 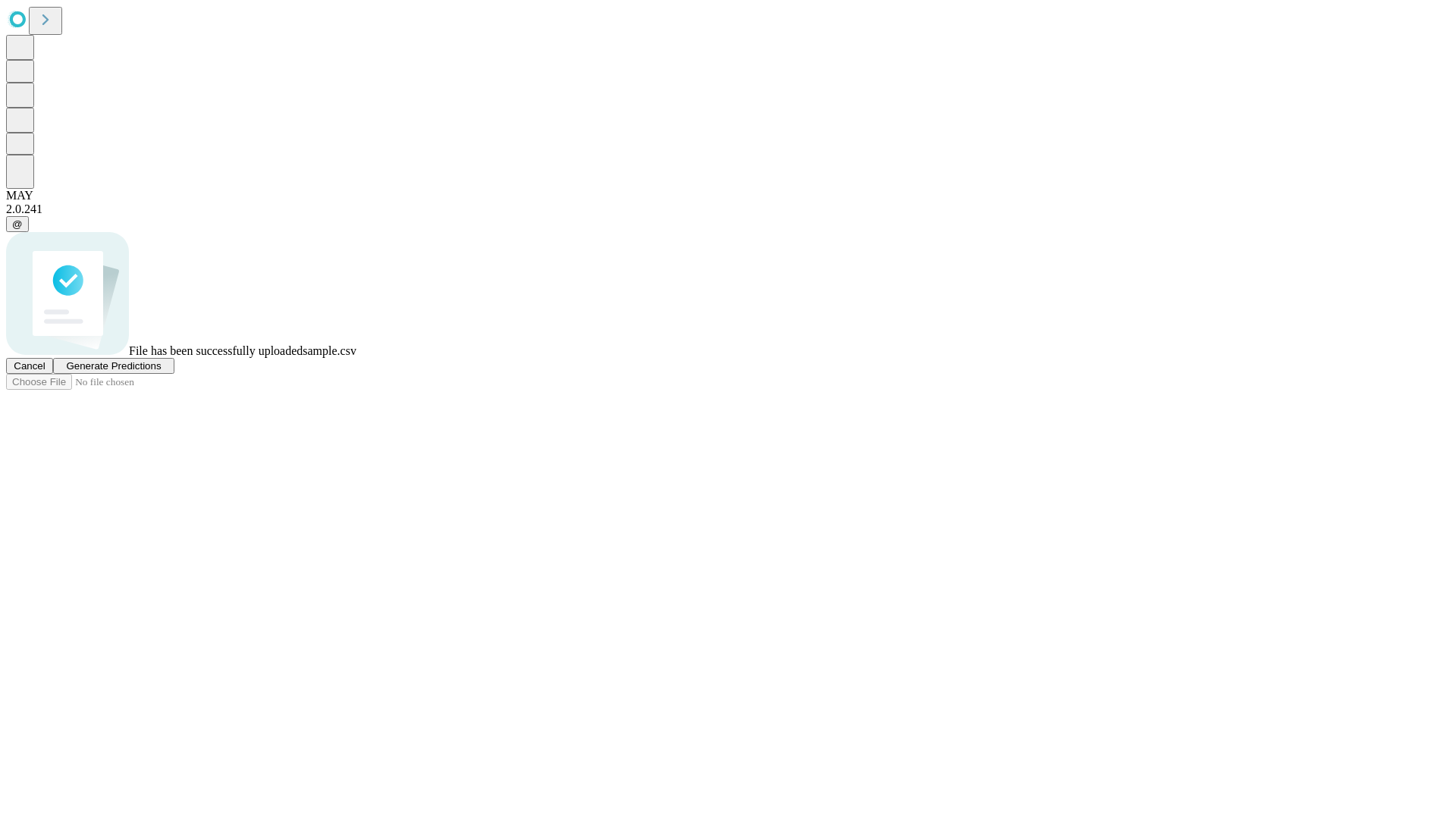 I want to click on button: Generate Predictions, so click(x=114, y=366).